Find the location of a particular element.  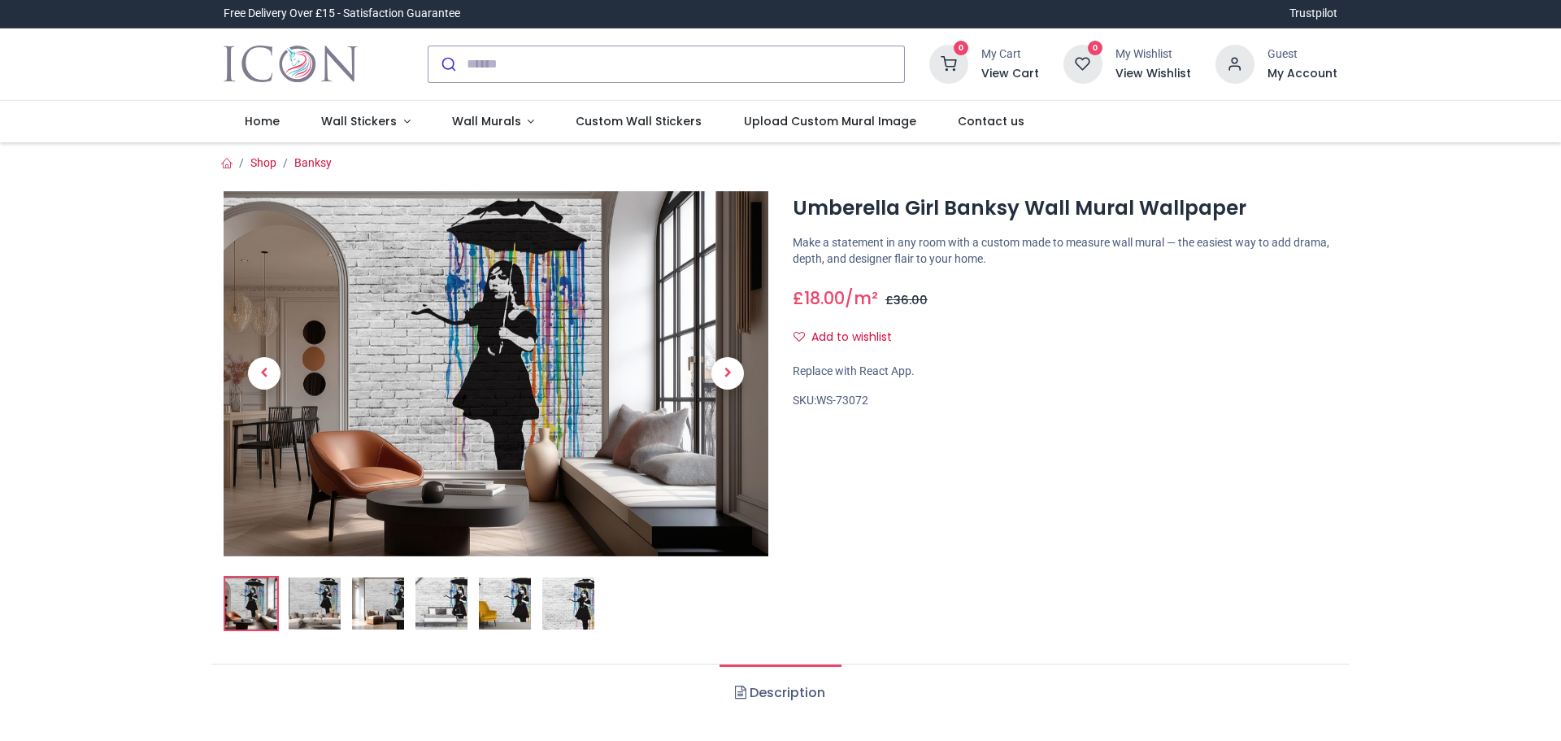

div: Replace with React App. is located at coordinates (1065, 372).